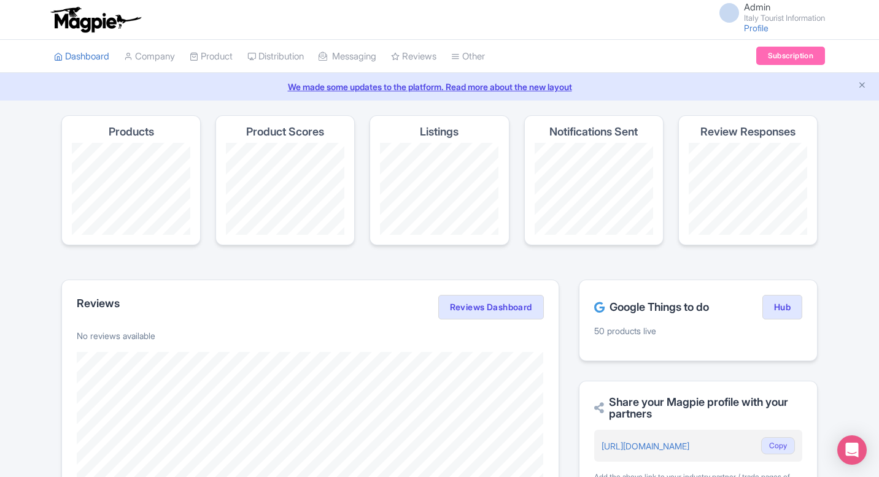 This screenshot has width=879, height=477. Describe the element at coordinates (211, 56) in the screenshot. I see `a: Product` at that location.